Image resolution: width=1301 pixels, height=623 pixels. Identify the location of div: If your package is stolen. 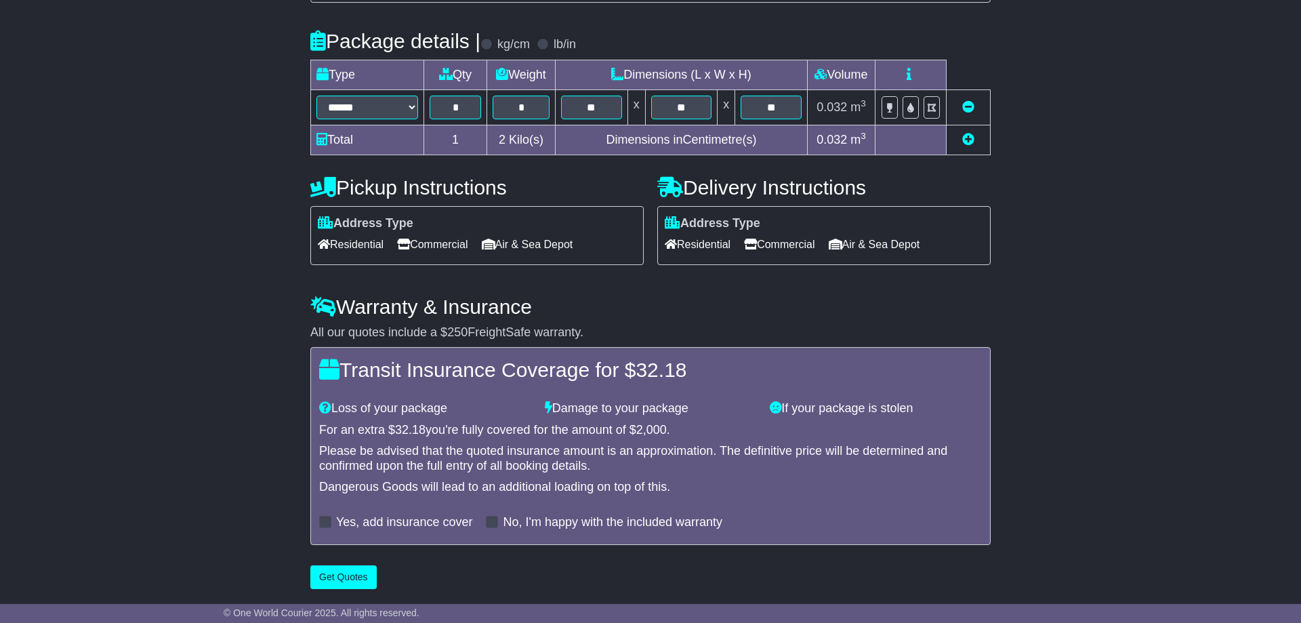
(875, 409).